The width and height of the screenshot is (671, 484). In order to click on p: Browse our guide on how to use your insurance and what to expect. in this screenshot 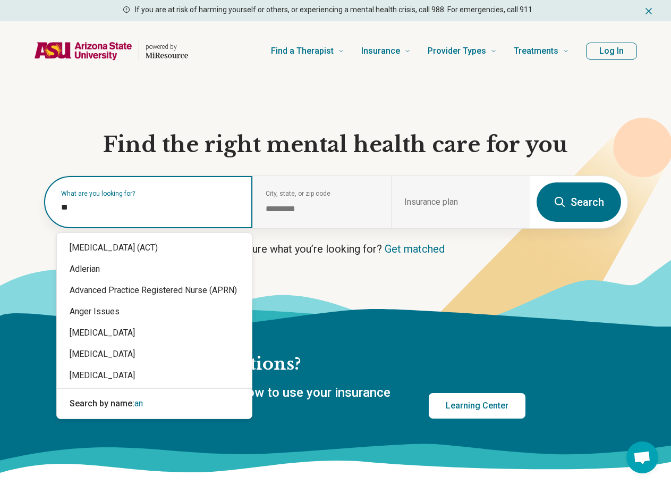, I will do `click(261, 401)`.